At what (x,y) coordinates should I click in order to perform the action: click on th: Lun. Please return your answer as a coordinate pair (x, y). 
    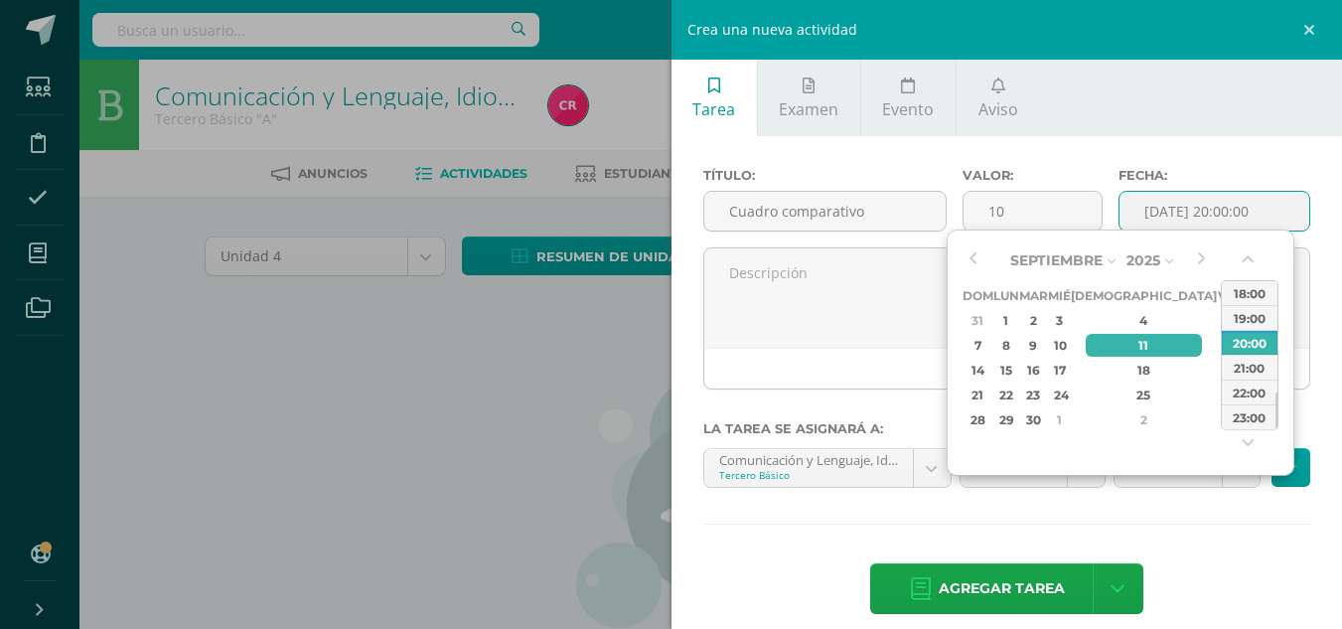
    Looking at the image, I should click on (1007, 295).